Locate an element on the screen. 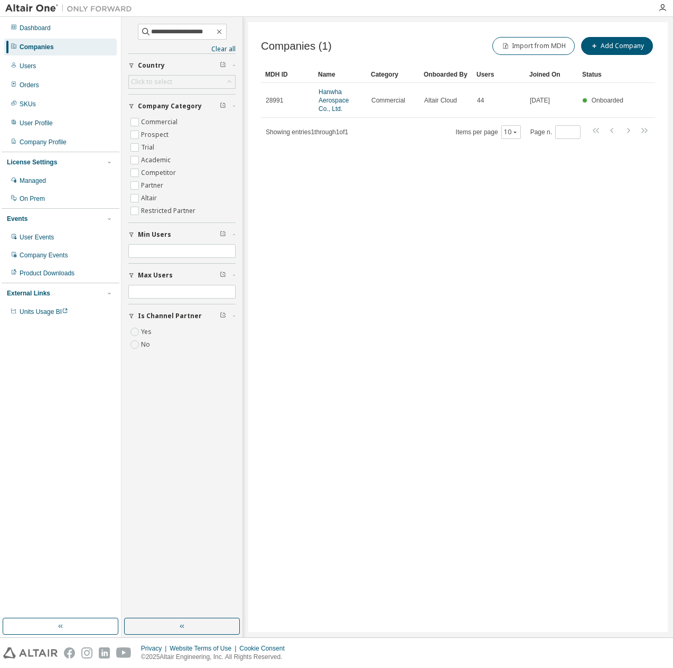 This screenshot has width=673, height=668. button: Min Users is located at coordinates (182, 235).